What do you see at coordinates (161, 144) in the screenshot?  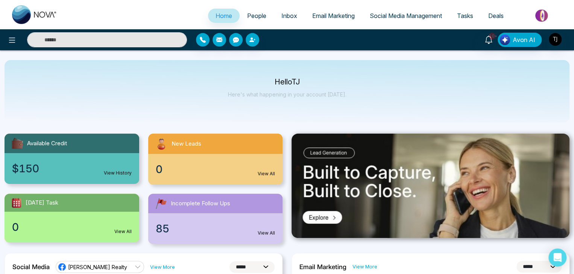 I see `img: newLeads.svg` at bounding box center [161, 144].